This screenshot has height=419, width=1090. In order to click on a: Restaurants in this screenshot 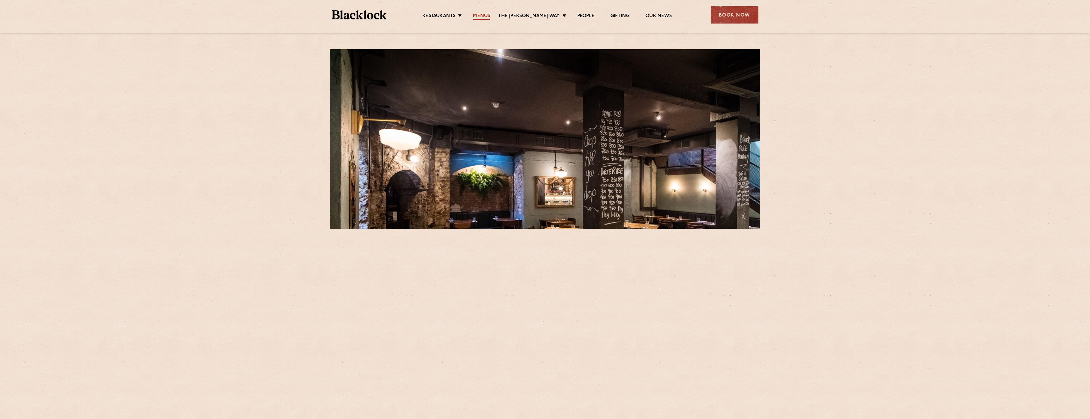, I will do `click(439, 17)`.